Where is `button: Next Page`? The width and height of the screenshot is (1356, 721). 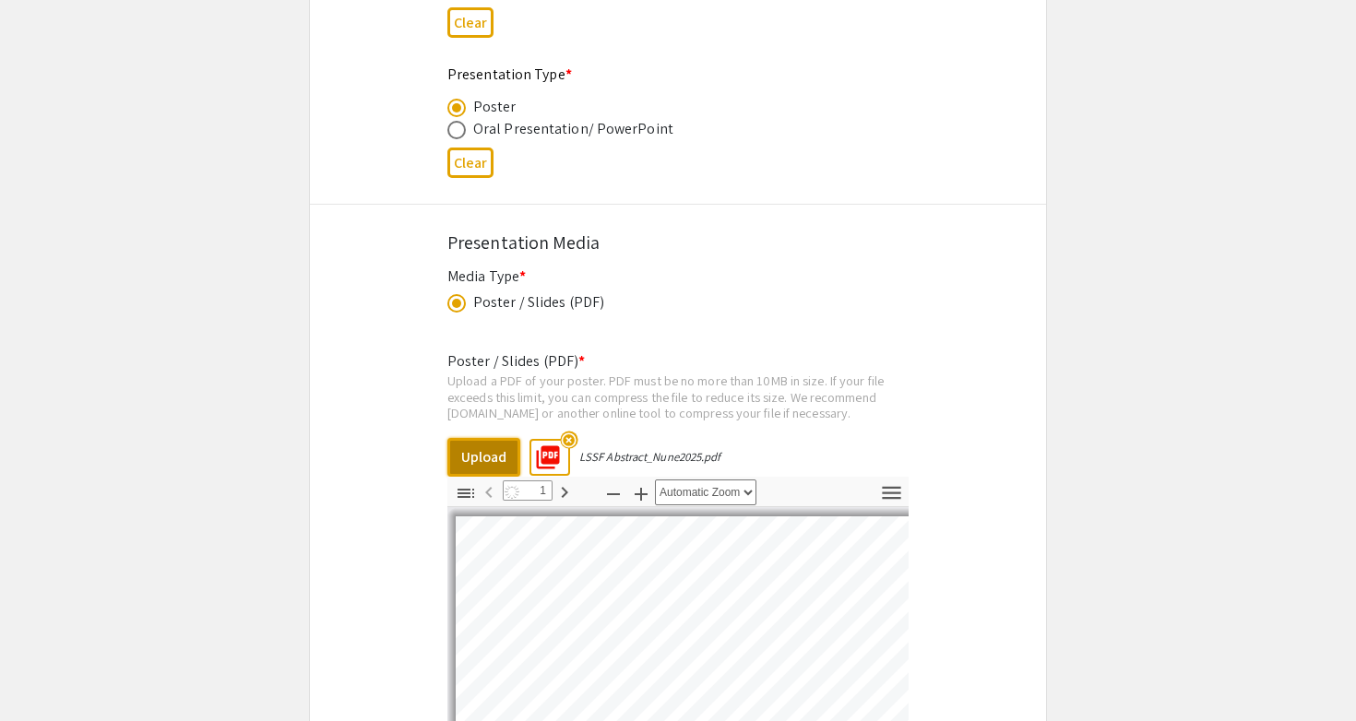 button: Next Page is located at coordinates (565, 491).